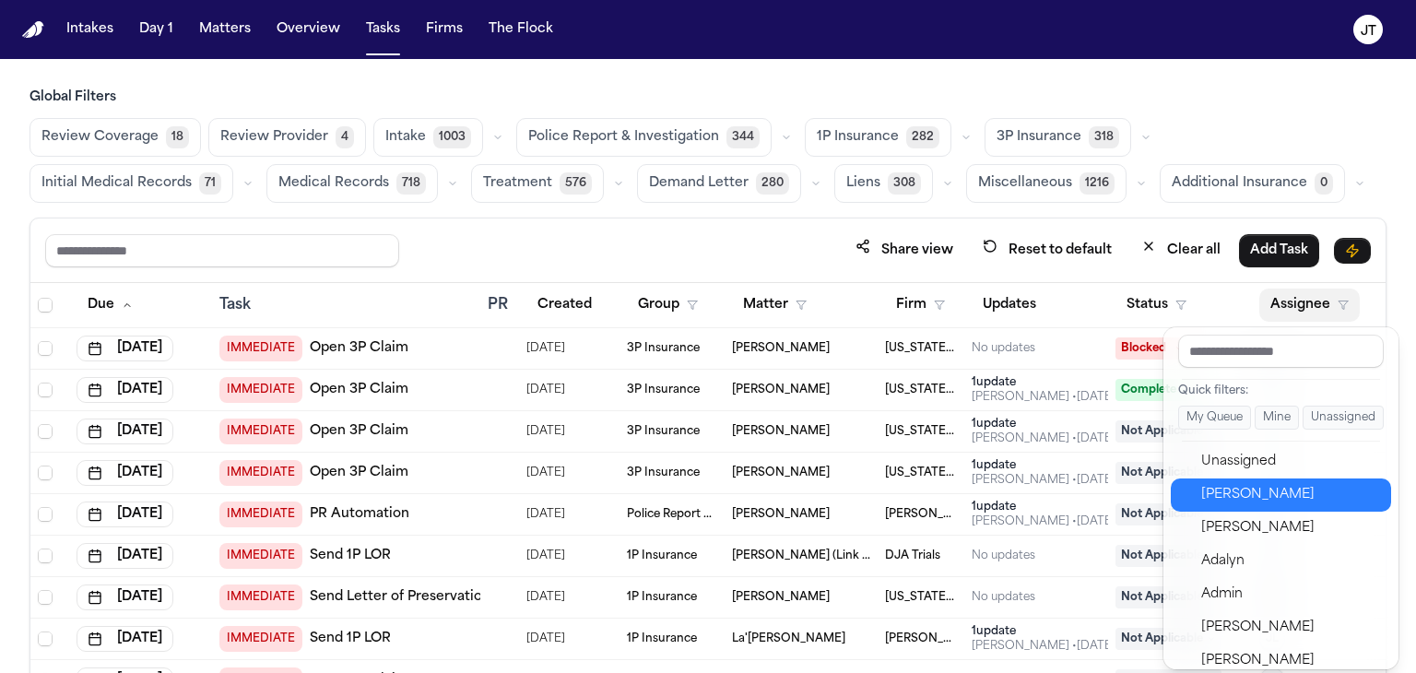 The width and height of the screenshot is (1416, 673). Describe the element at coordinates (1214, 418) in the screenshot. I see `button: My Queue` at that location.